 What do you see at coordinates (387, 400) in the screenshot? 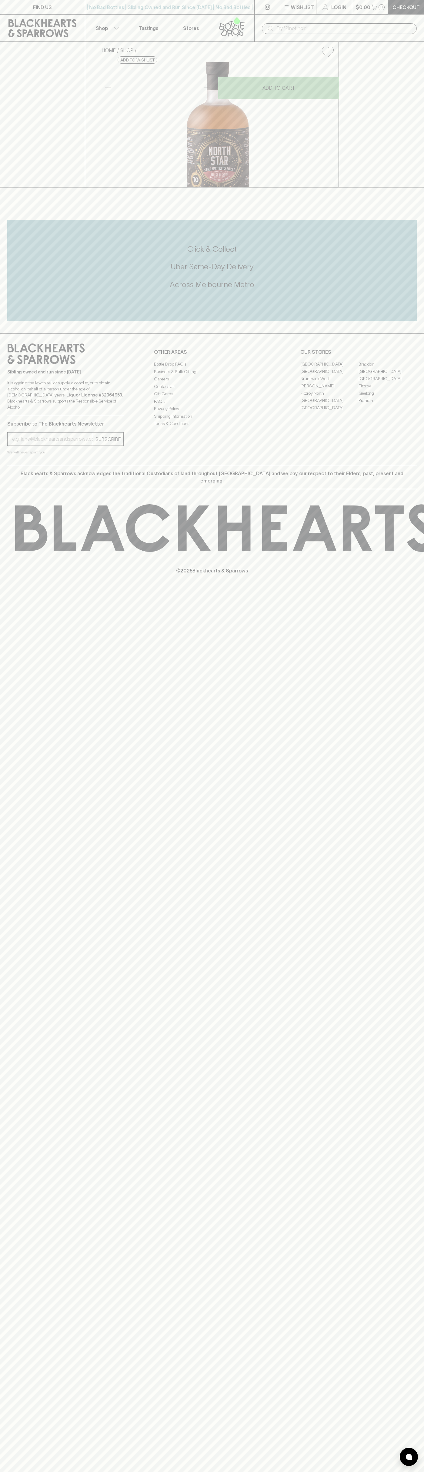
I see `a: Prahran` at bounding box center [387, 400].